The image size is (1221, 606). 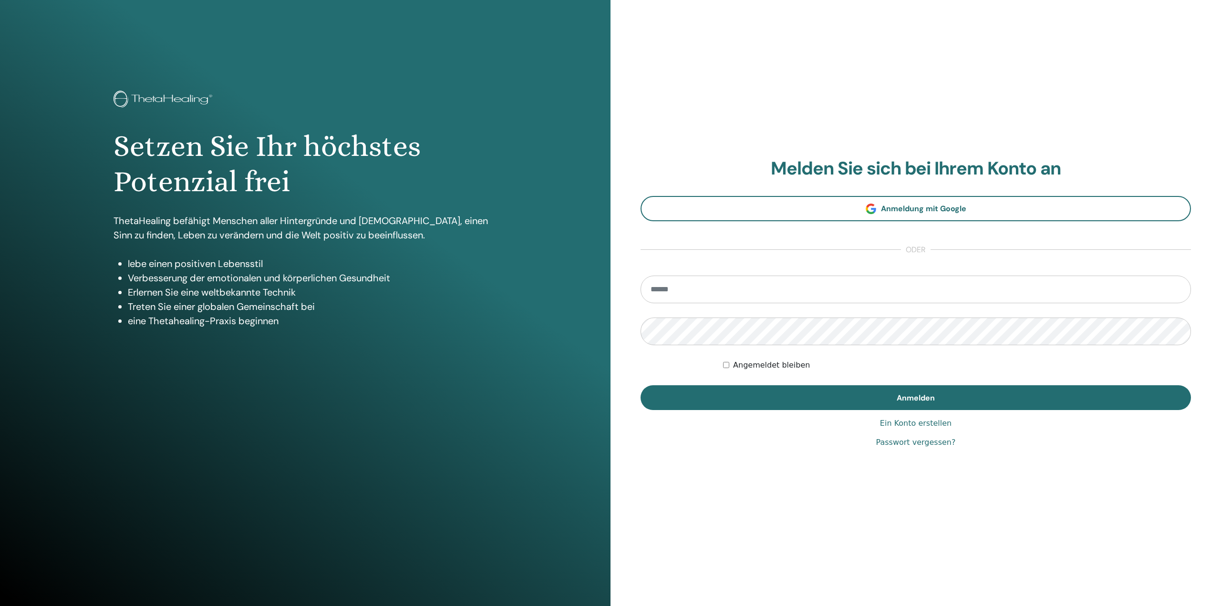 What do you see at coordinates (305, 164) in the screenshot?
I see `h1: Setzen Sie Ihr höchstes Potenzial frei` at bounding box center [305, 164].